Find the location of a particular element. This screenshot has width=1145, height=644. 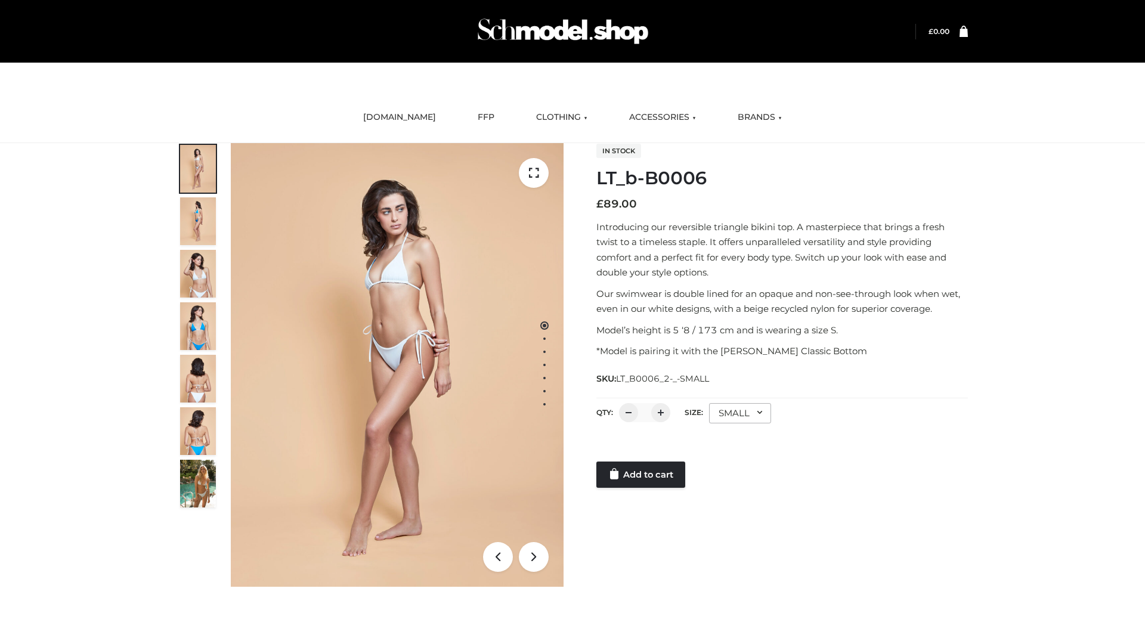

p: Introducing our reversible triangle bikini top. A masterpiece that brings a fresh twist to a time... is located at coordinates (782, 250).